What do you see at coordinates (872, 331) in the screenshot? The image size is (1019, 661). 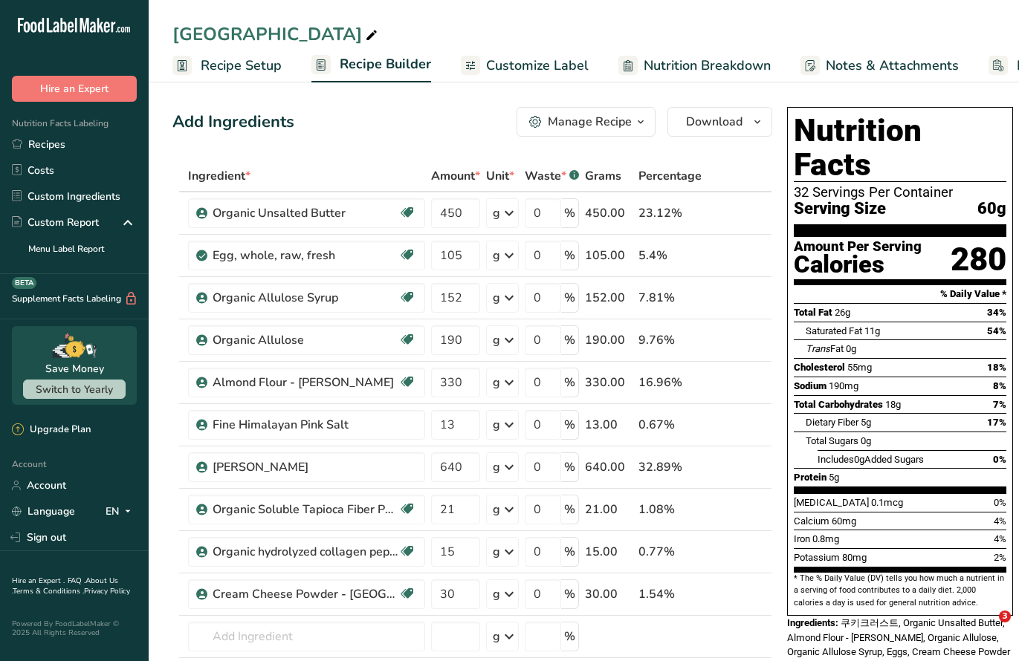 I see `span: 11g` at bounding box center [872, 331].